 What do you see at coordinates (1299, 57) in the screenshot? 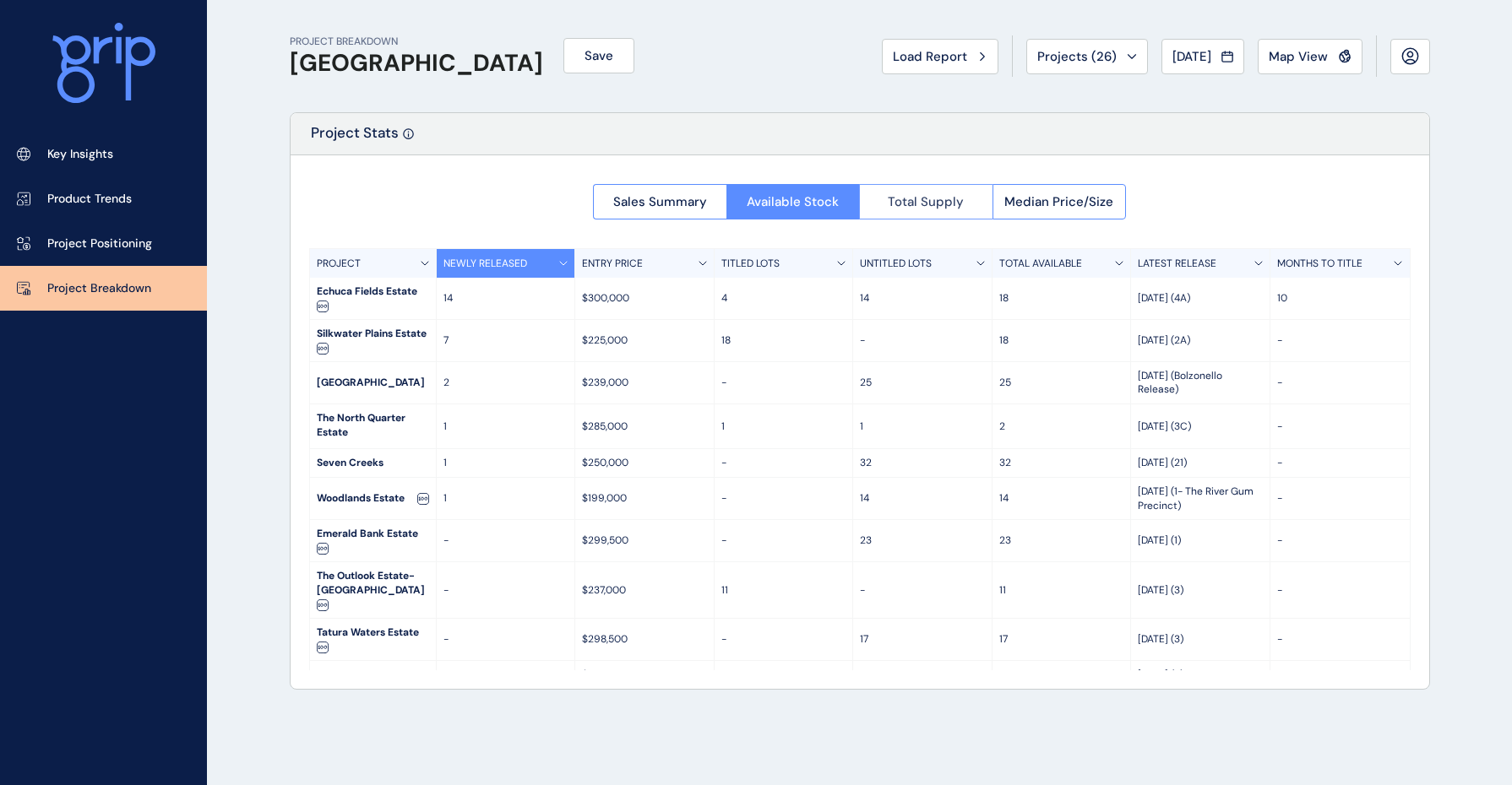
I see `span: Map View` at bounding box center [1299, 57].